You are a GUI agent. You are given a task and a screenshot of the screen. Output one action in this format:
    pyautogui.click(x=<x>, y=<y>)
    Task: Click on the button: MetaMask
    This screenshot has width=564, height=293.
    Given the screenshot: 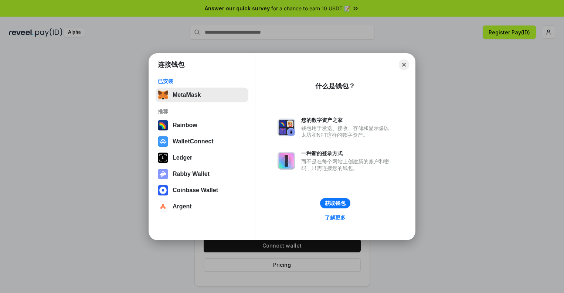 What is the action you would take?
    pyautogui.click(x=202, y=95)
    